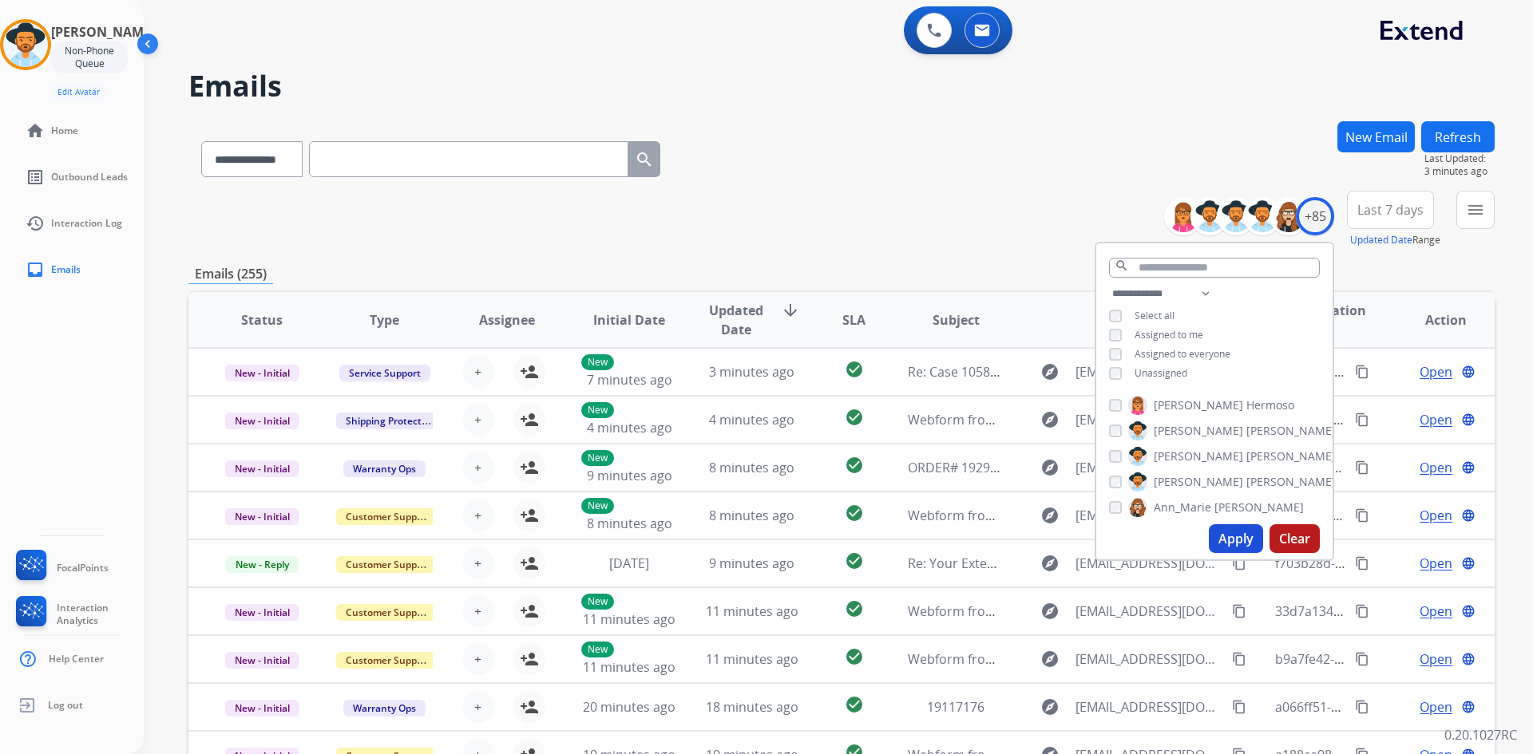 Image resolution: width=1533 pixels, height=754 pixels. What do you see at coordinates (1270, 405) in the screenshot?
I see `span: Hermoso` at bounding box center [1270, 405].